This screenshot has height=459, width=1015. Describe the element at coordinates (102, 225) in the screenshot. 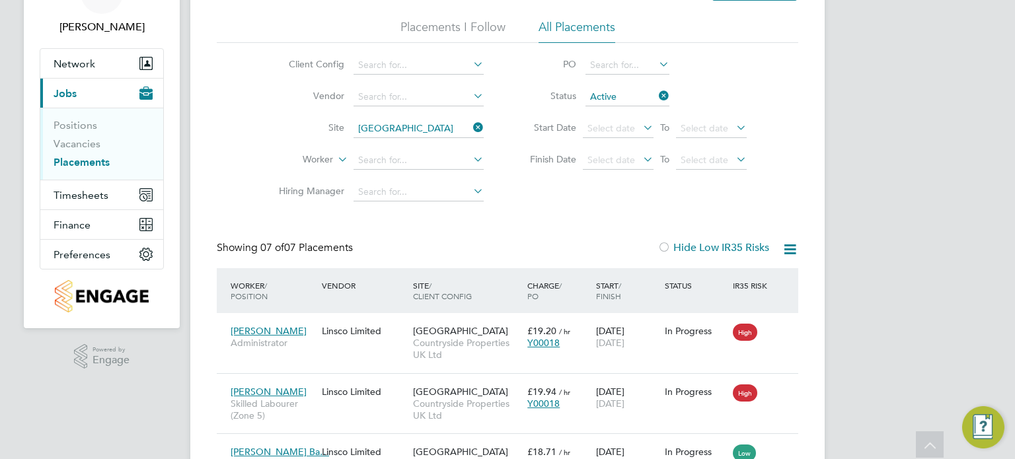

I see `button: Finance` at that location.